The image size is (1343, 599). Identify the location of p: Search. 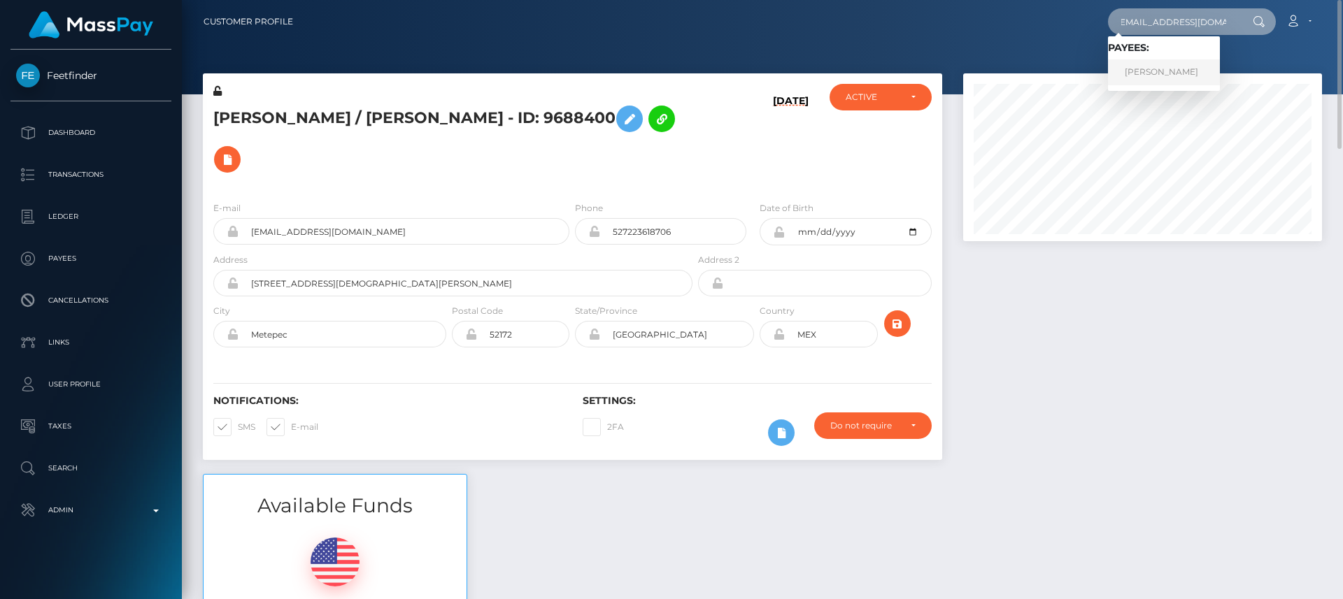
(91, 469).